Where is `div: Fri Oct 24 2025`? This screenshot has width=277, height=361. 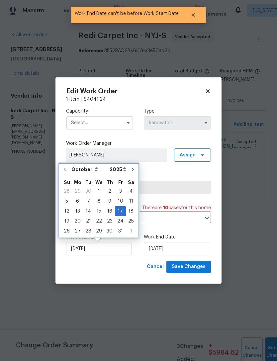 div: Fri Oct 24 2025 is located at coordinates (120, 221).